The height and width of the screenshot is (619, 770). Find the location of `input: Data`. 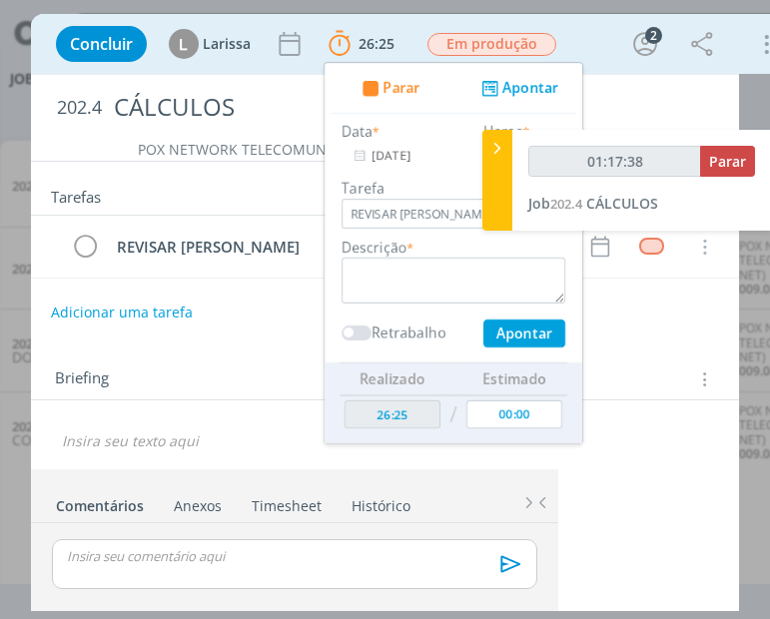

input: Data is located at coordinates (404, 156).